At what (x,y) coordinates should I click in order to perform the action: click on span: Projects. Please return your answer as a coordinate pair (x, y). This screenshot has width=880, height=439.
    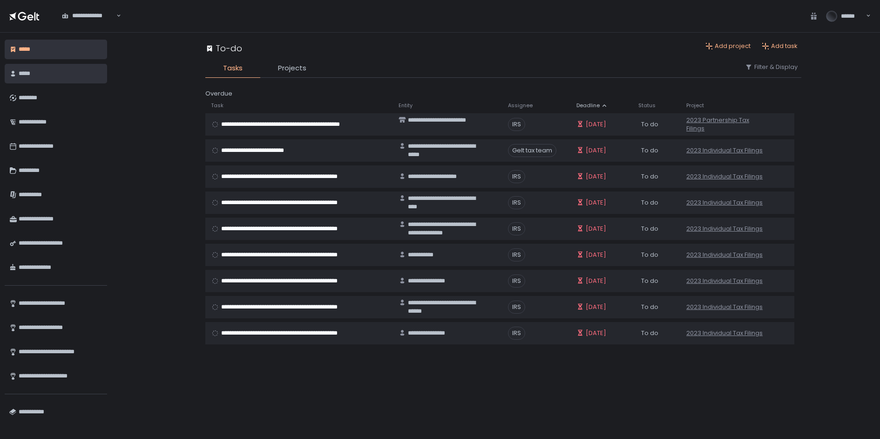
    Looking at the image, I should click on (292, 68).